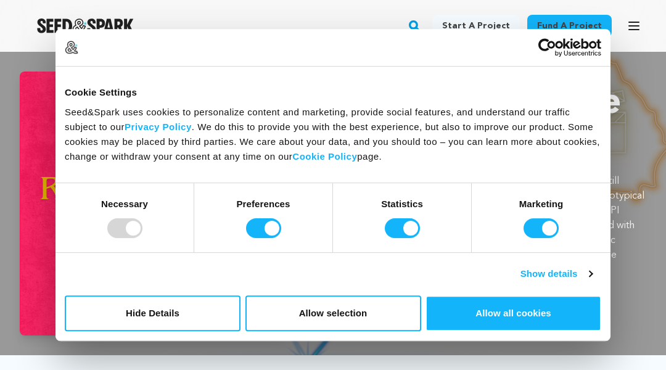  I want to click on img: logo, so click(72, 47).